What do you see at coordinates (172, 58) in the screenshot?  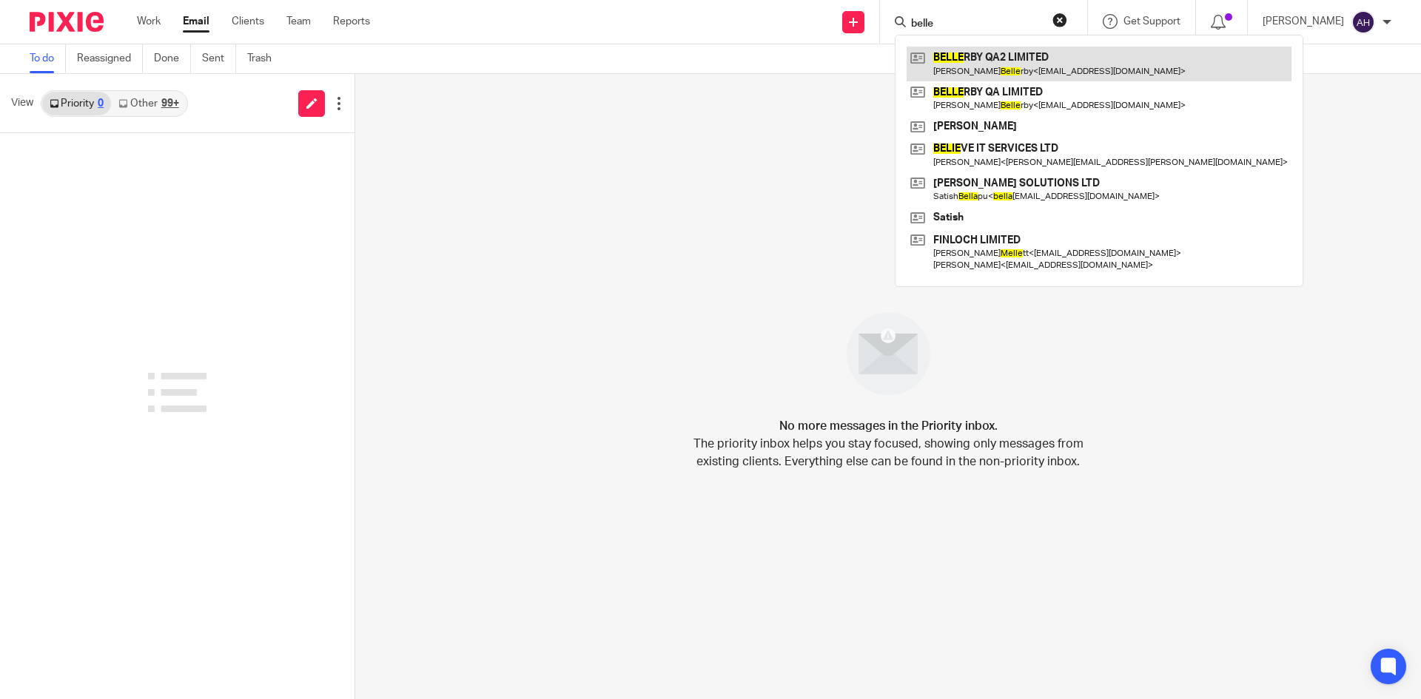 I see `a: Done` at bounding box center [172, 58].